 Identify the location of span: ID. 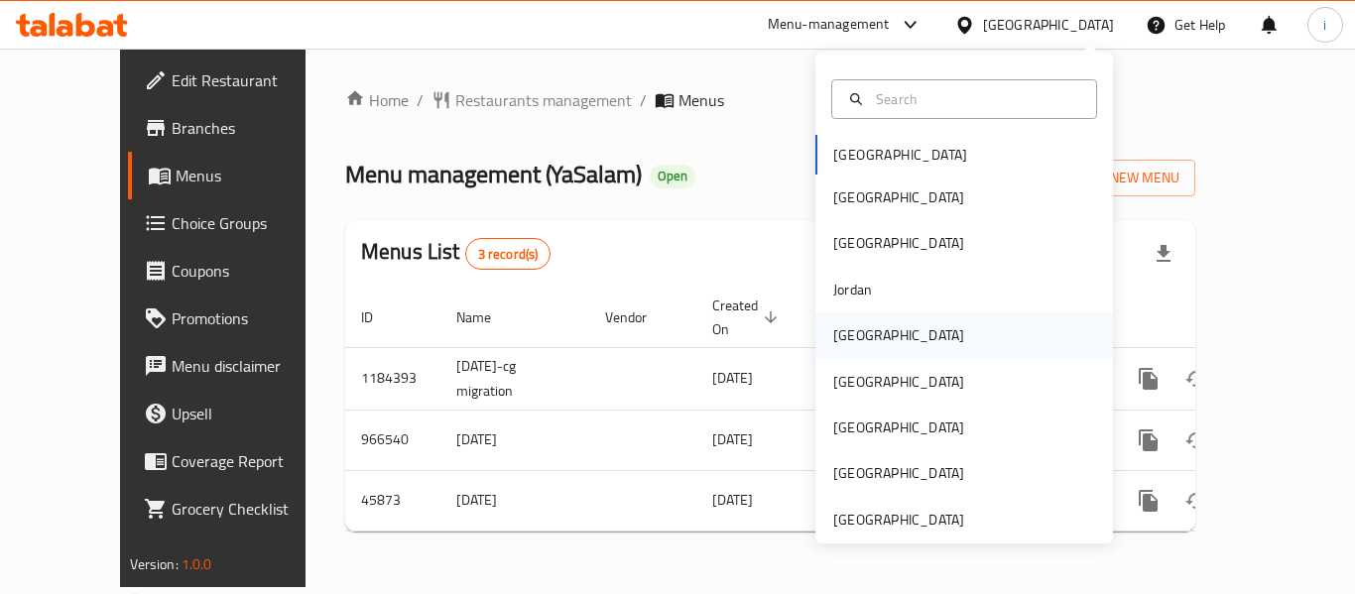
(380, 317).